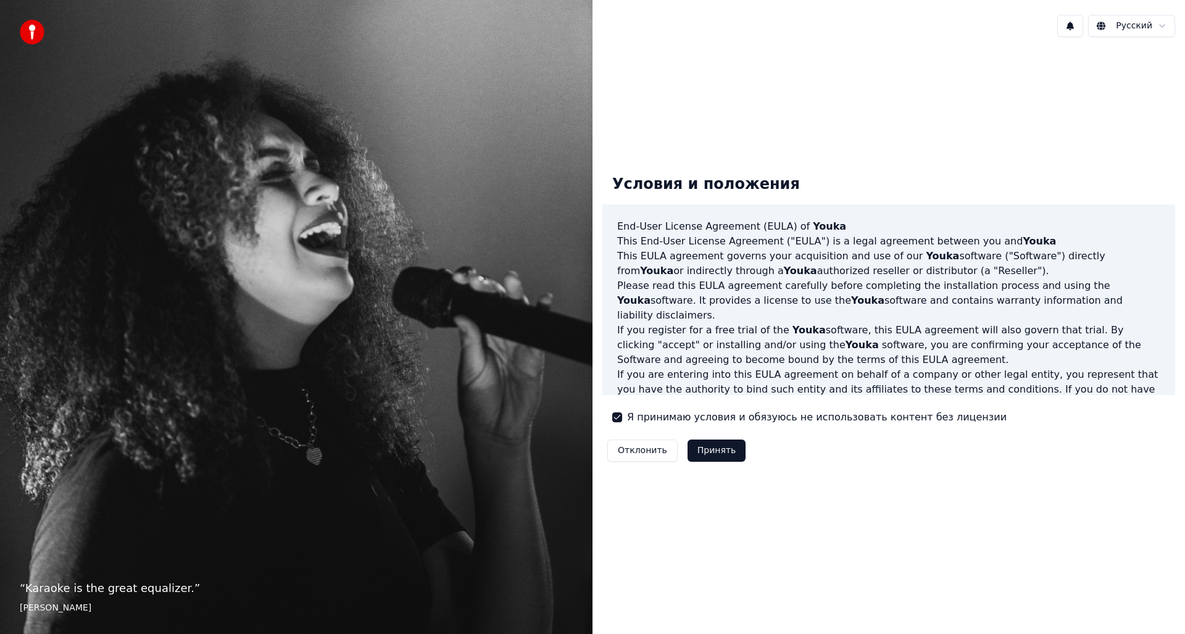  What do you see at coordinates (706, 185) in the screenshot?
I see `div: Условия и положения` at bounding box center [706, 185].